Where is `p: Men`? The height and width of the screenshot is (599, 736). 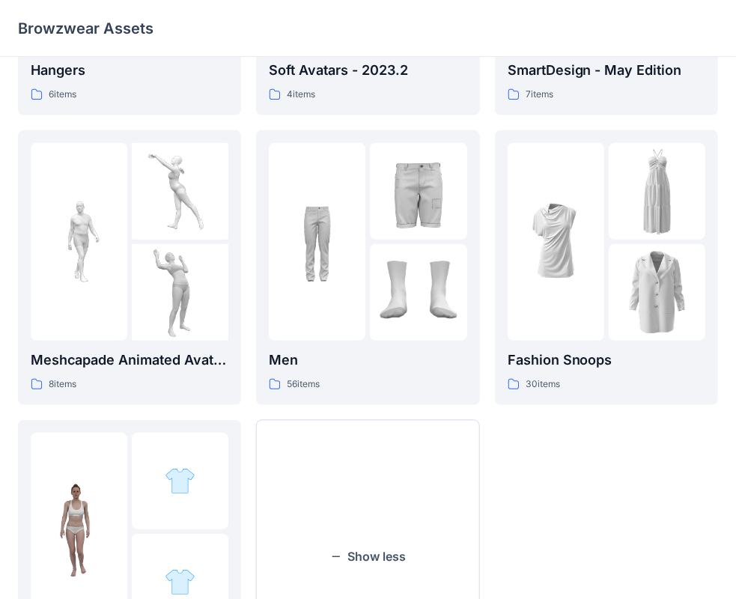
p: Men is located at coordinates (368, 360).